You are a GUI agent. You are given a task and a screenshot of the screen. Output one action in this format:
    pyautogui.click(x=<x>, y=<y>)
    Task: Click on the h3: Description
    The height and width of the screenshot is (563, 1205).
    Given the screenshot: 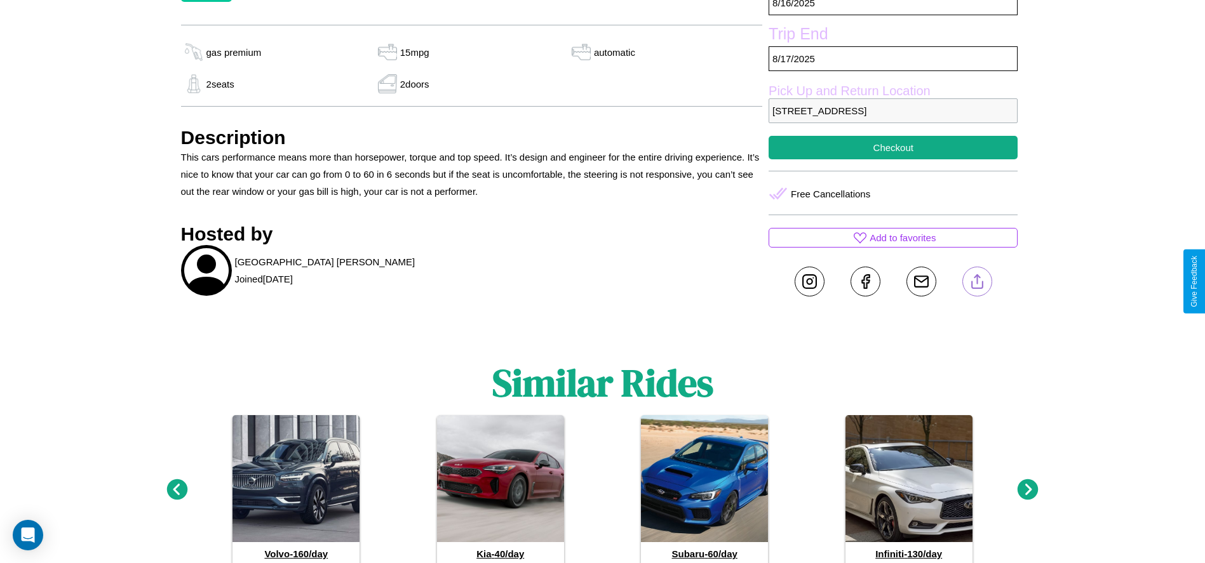 What is the action you would take?
    pyautogui.click(x=472, y=138)
    